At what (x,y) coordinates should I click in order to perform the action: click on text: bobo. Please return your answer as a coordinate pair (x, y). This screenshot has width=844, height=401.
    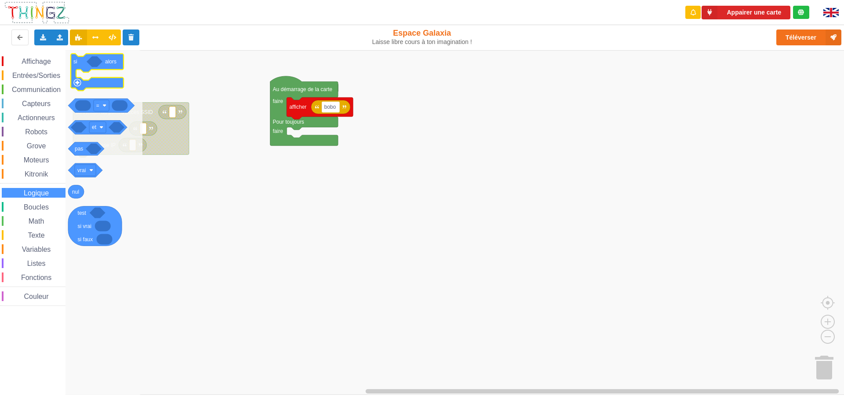
    Looking at the image, I should click on (330, 107).